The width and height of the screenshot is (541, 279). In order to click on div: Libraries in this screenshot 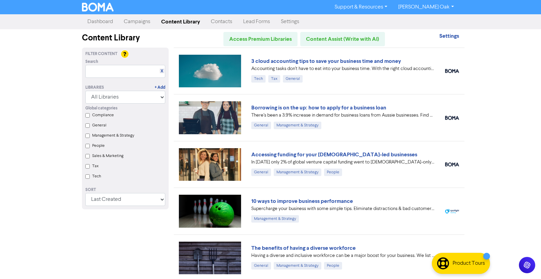, I will do `click(95, 88)`.